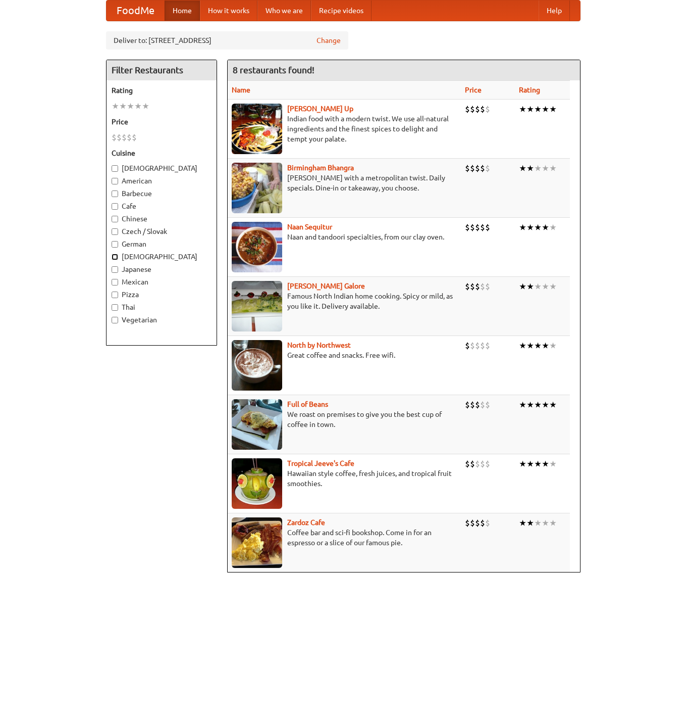 This screenshot has width=686, height=715. I want to click on a: Name, so click(241, 90).